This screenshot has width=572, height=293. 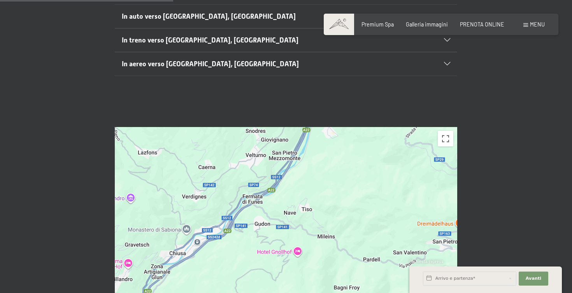 What do you see at coordinates (482, 24) in the screenshot?
I see `a: PRENOTA ONLINE` at bounding box center [482, 24].